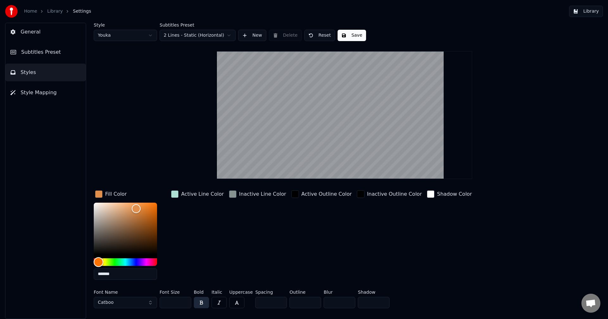 The width and height of the screenshot is (608, 319). What do you see at coordinates (201, 292) in the screenshot?
I see `label: Bold` at bounding box center [201, 292].